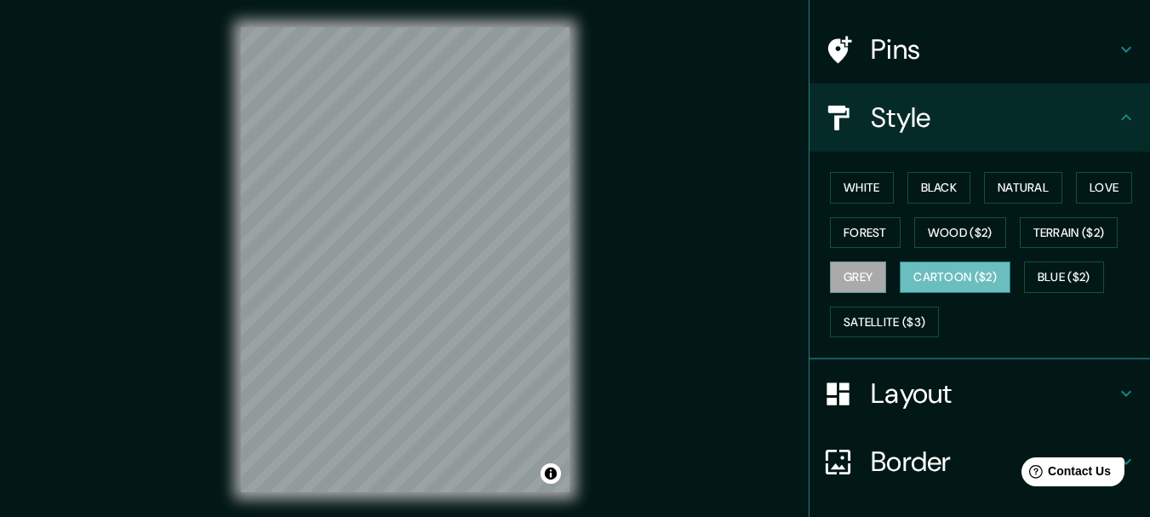 This screenshot has height=517, width=1150. What do you see at coordinates (1069, 232) in the screenshot?
I see `button: Terrain ($2)` at bounding box center [1069, 232].